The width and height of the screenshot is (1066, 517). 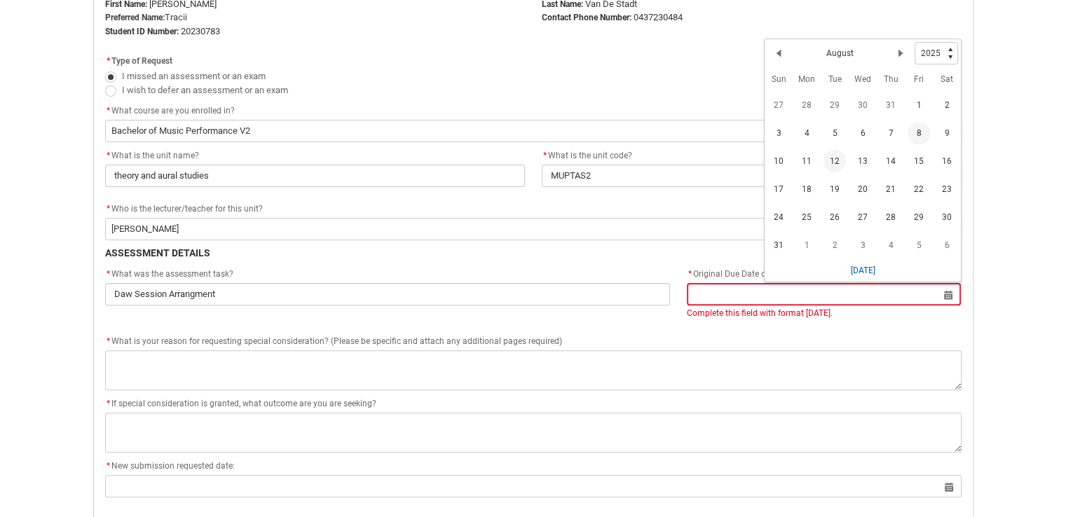 What do you see at coordinates (779, 217) in the screenshot?
I see `span: 24` at bounding box center [779, 217].